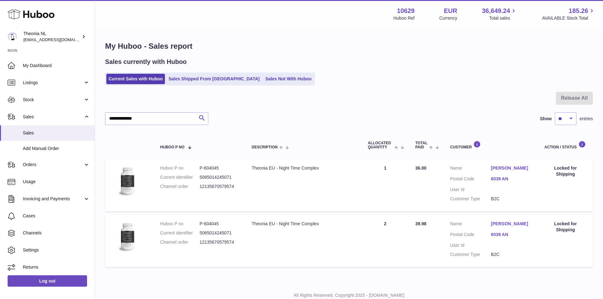 This screenshot has height=299, width=603. I want to click on span: Add Manual Order, so click(56, 148).